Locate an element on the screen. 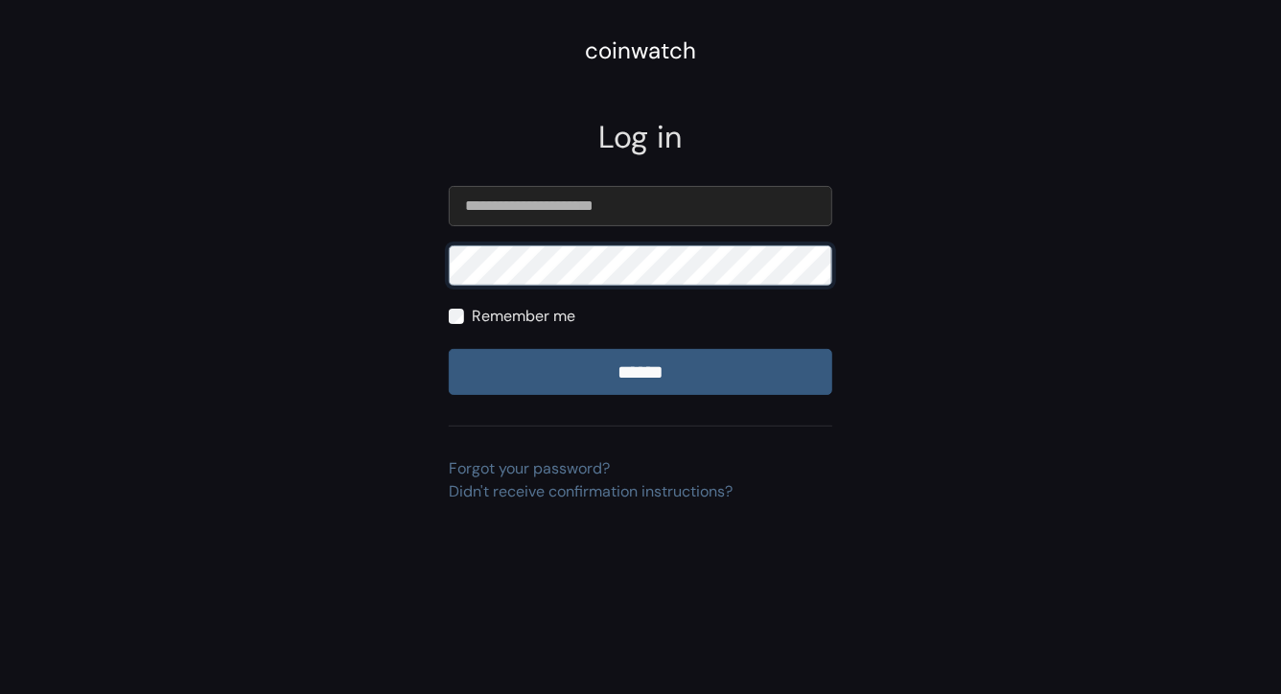  a: Didn't receive confirmation instructions? is located at coordinates (591, 491).